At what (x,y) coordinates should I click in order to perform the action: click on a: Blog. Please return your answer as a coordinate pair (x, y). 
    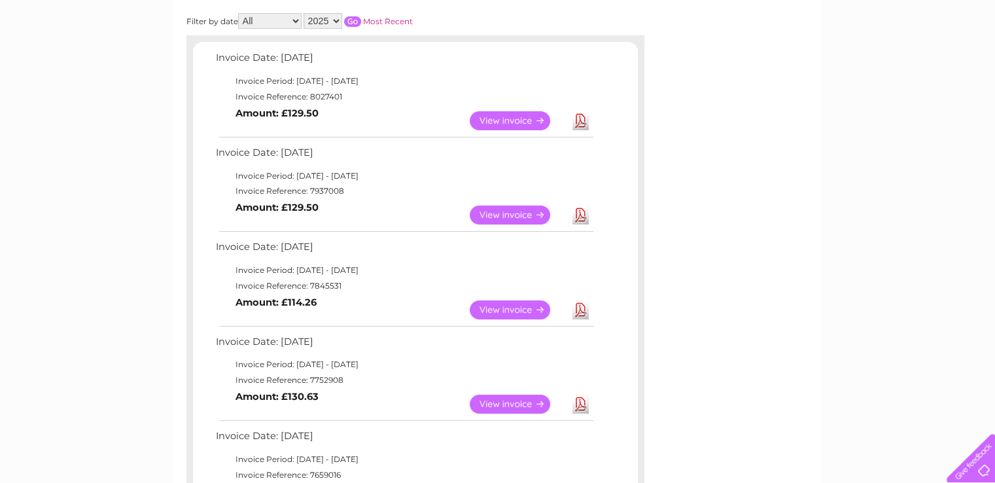
    Looking at the image, I should click on (891, 60).